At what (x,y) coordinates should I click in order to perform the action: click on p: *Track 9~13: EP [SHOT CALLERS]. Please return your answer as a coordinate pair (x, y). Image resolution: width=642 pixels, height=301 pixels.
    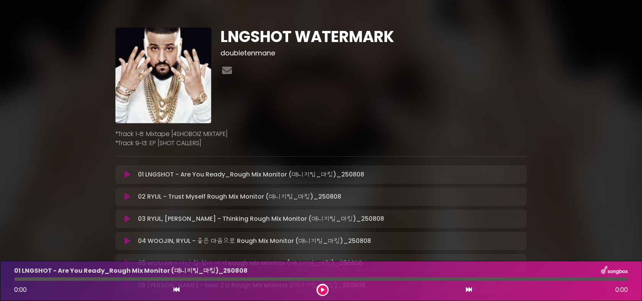
    Looking at the image, I should click on (321, 143).